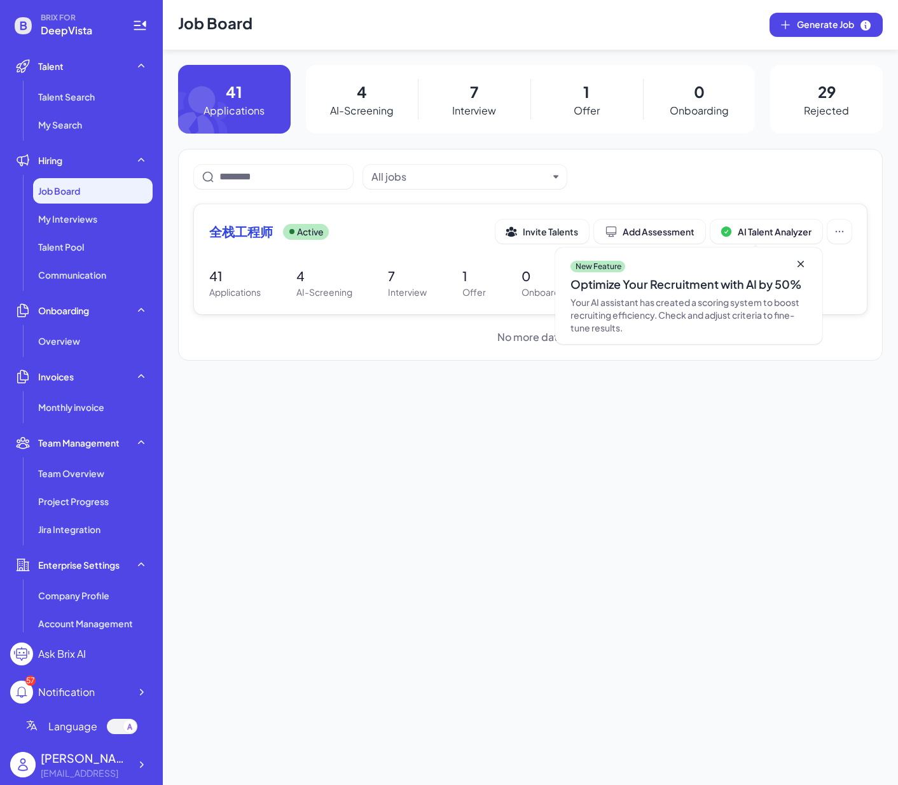  Describe the element at coordinates (62, 654) in the screenshot. I see `div: Ask Brix AI` at that location.